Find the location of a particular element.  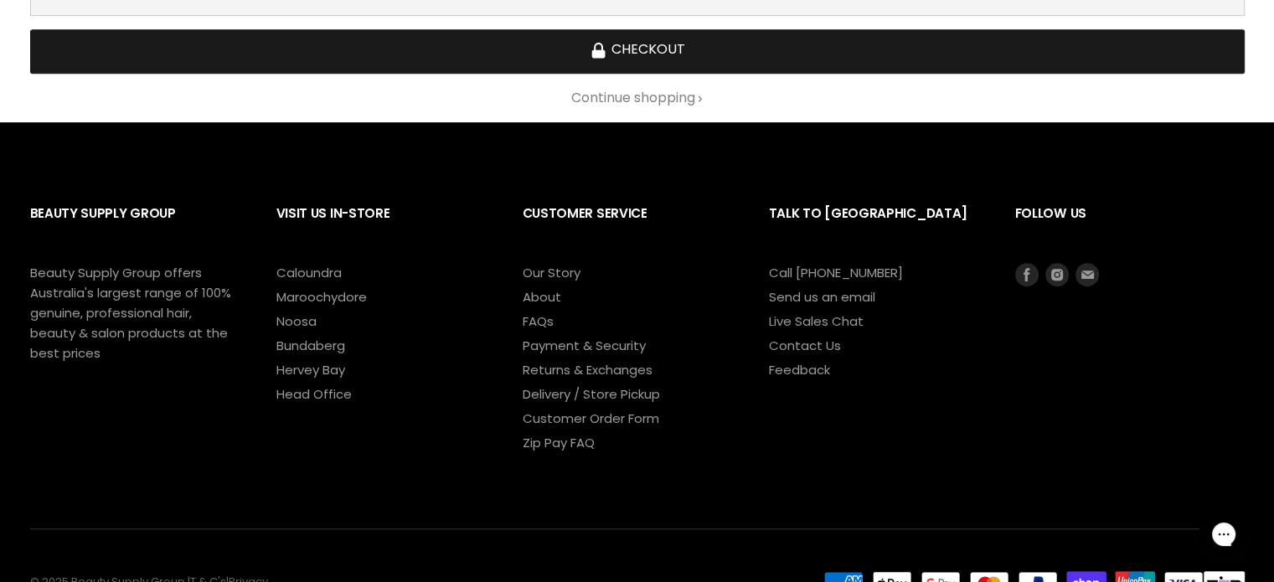

h2: Customer Service is located at coordinates (629, 227).